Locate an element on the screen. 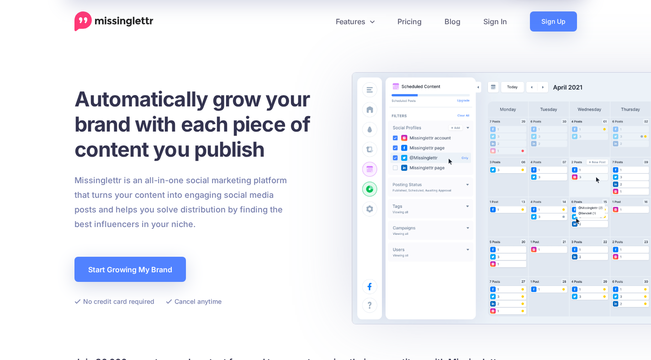  p: Missinglettr is an all-in-one social marketing platform that turns your content into engaging soc... is located at coordinates (181, 202).